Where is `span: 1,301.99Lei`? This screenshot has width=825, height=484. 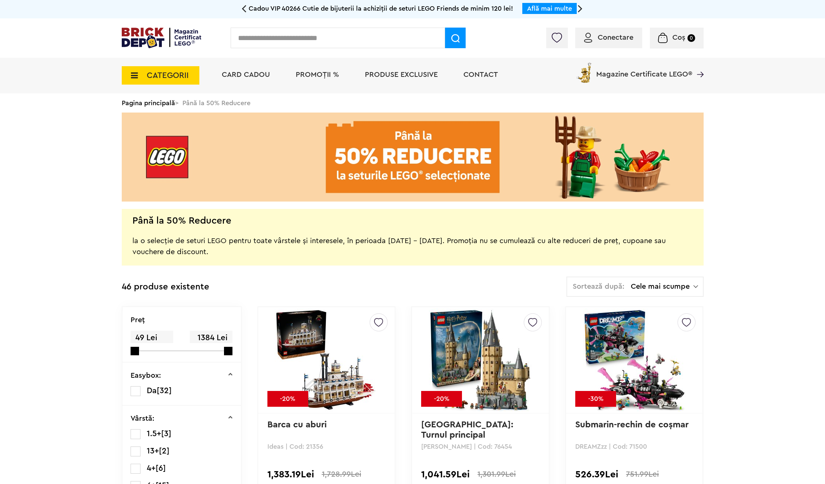 span: 1,301.99Lei is located at coordinates (496, 474).